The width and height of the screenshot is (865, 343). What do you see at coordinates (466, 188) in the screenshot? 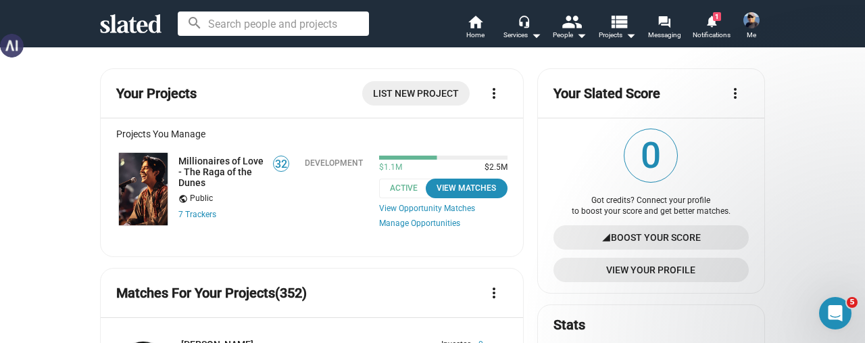
I see `div: View Matches` at bounding box center [466, 188].